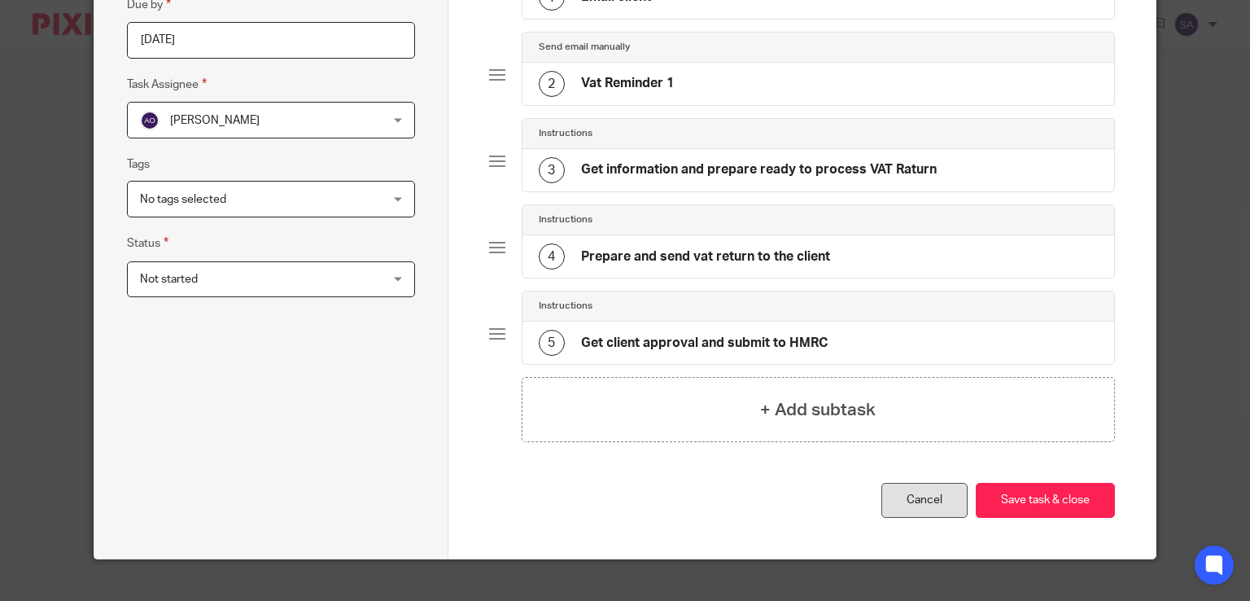 This screenshot has width=1250, height=601. What do you see at coordinates (759, 169) in the screenshot?
I see `h4: Get information and prepare ready to process VAT Raturn` at bounding box center [759, 169].